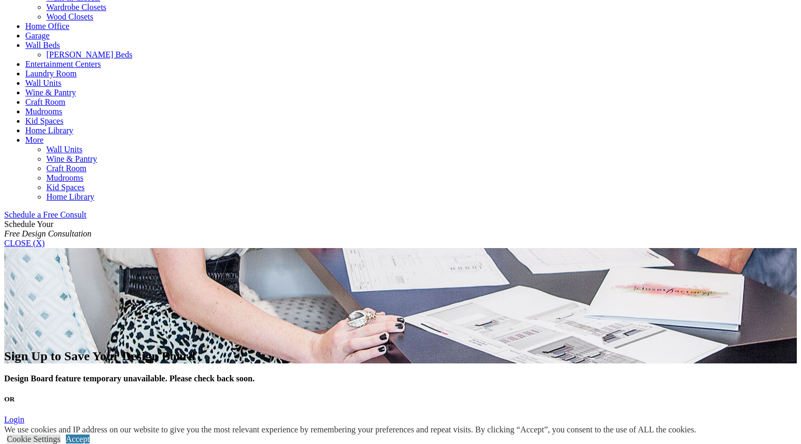  Describe the element at coordinates (48, 234) in the screenshot. I see `em: Free Design Consultation` at that location.